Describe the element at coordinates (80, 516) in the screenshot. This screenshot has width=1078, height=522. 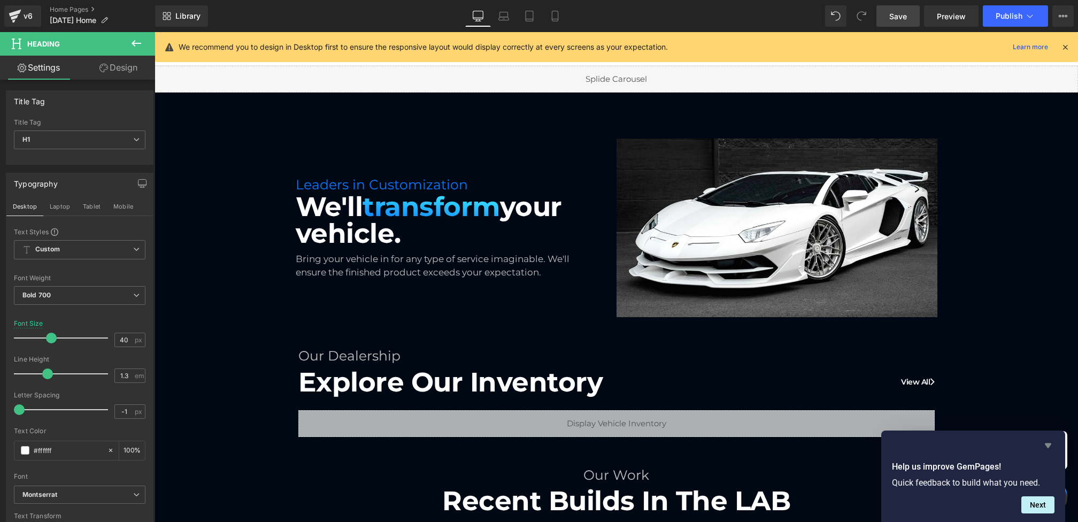
I see `div: Text Transform` at that location.